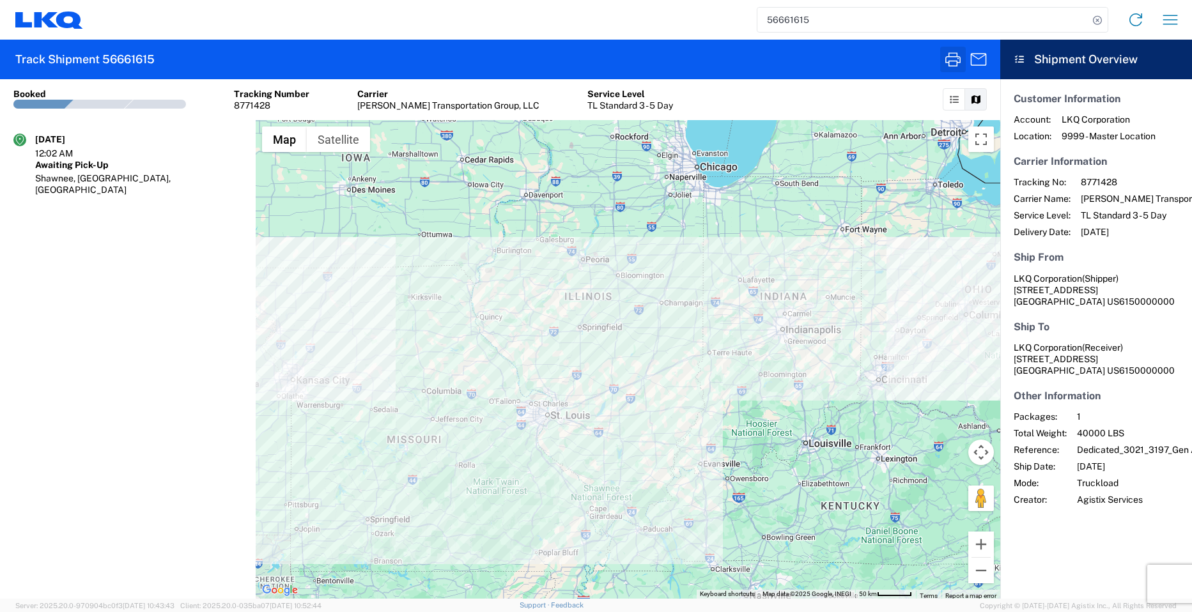 The height and width of the screenshot is (612, 1192). What do you see at coordinates (1042, 199) in the screenshot?
I see `span: Carrier Name:` at bounding box center [1042, 199].